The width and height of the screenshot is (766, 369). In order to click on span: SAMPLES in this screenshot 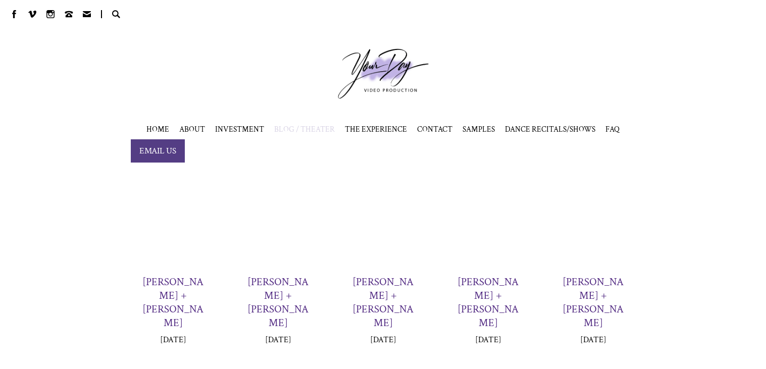, I will do `click(479, 129)`.